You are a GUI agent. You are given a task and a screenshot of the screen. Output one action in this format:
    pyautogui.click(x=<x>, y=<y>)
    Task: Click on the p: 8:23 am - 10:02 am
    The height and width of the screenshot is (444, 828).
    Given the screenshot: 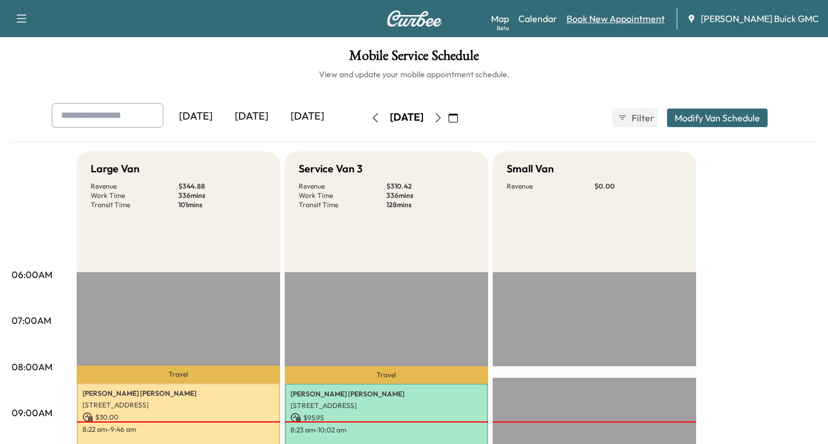 What is the action you would take?
    pyautogui.click(x=386, y=430)
    